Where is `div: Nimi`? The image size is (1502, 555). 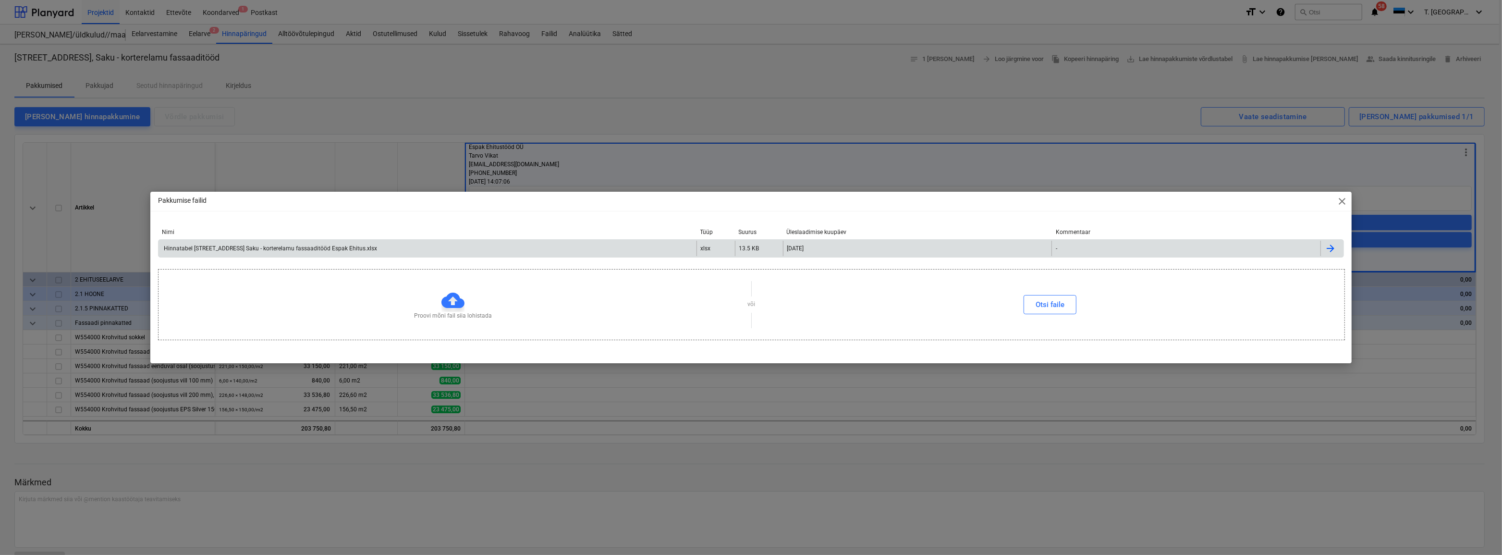
div: Nimi is located at coordinates (427, 232).